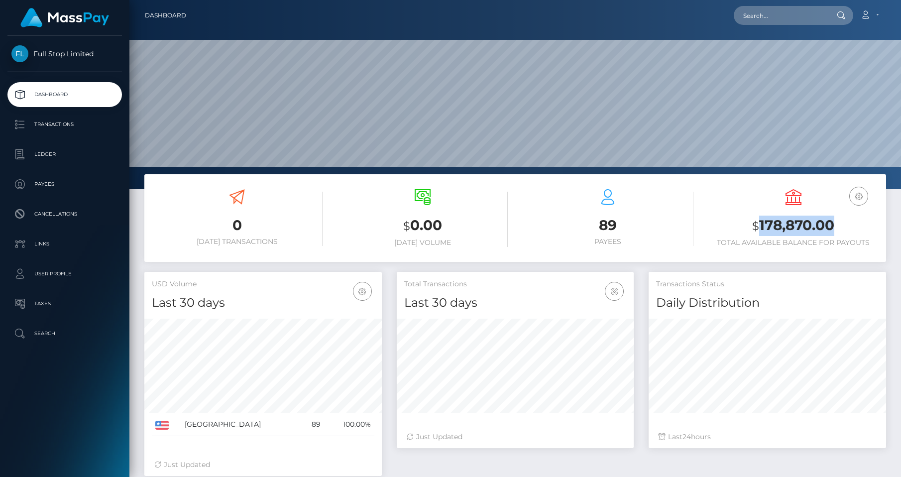 The image size is (901, 477). What do you see at coordinates (65, 304) in the screenshot?
I see `a: Taxes` at bounding box center [65, 304].